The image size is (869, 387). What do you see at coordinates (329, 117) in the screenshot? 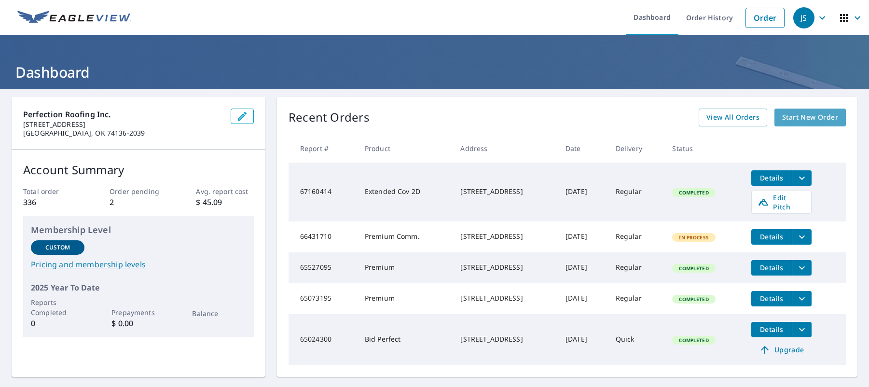
I see `p: Recent Orders` at bounding box center [329, 117].